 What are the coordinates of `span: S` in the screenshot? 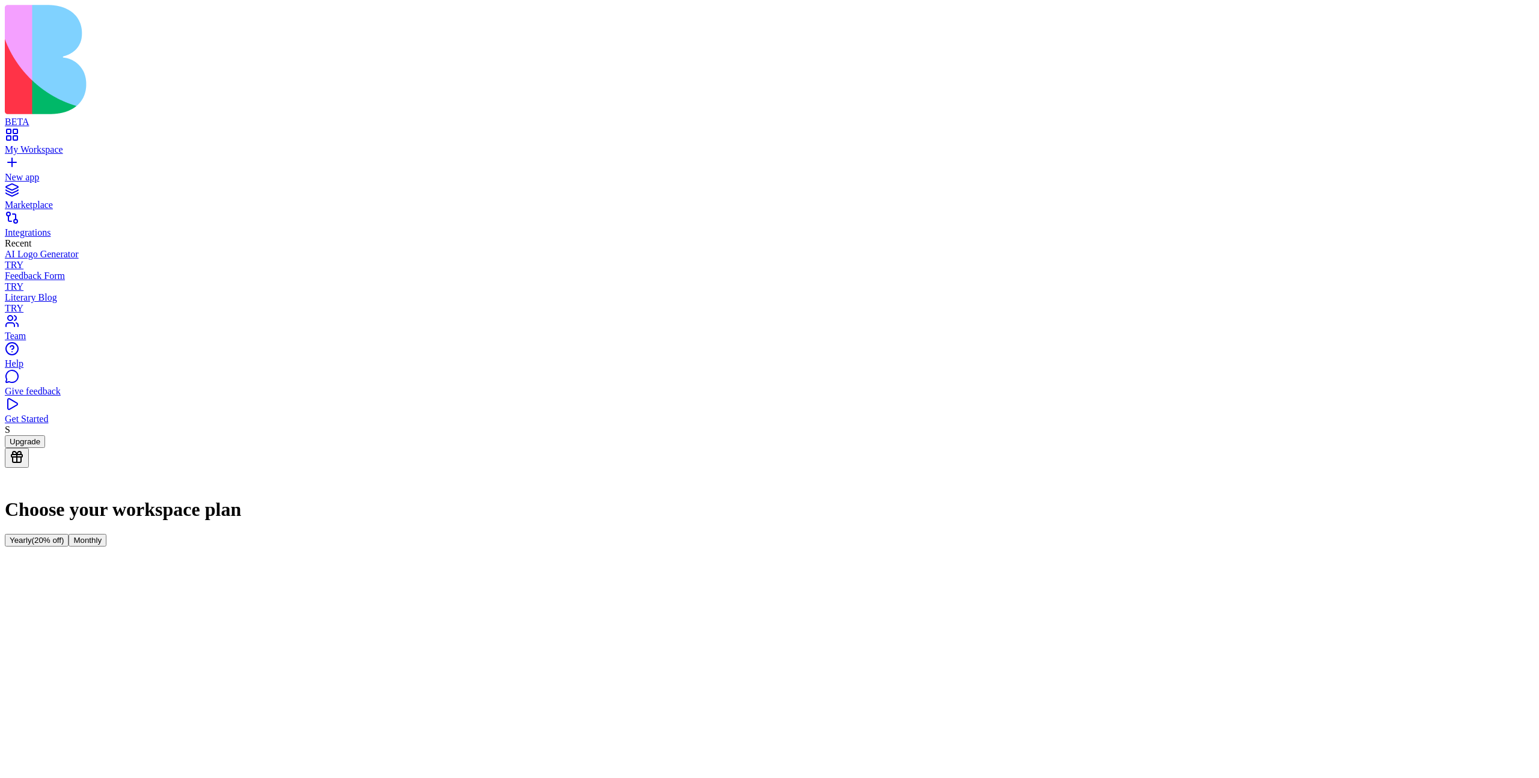 It's located at (7, 429).